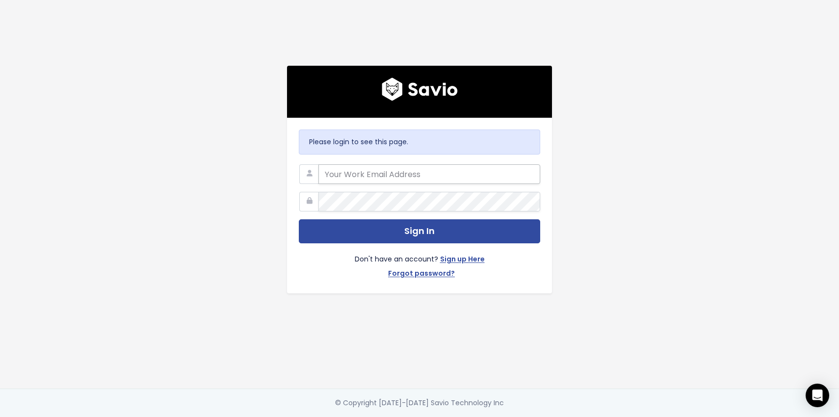 This screenshot has width=839, height=417. I want to click on p: Please login to see this page., so click(419, 142).